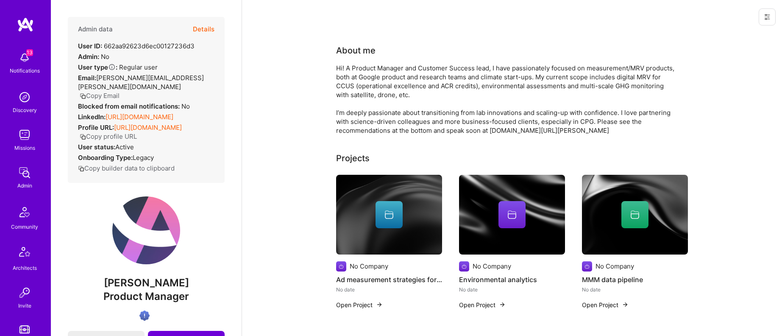  What do you see at coordinates (146, 230) in the screenshot?
I see `img: User Avatar` at bounding box center [146, 230].